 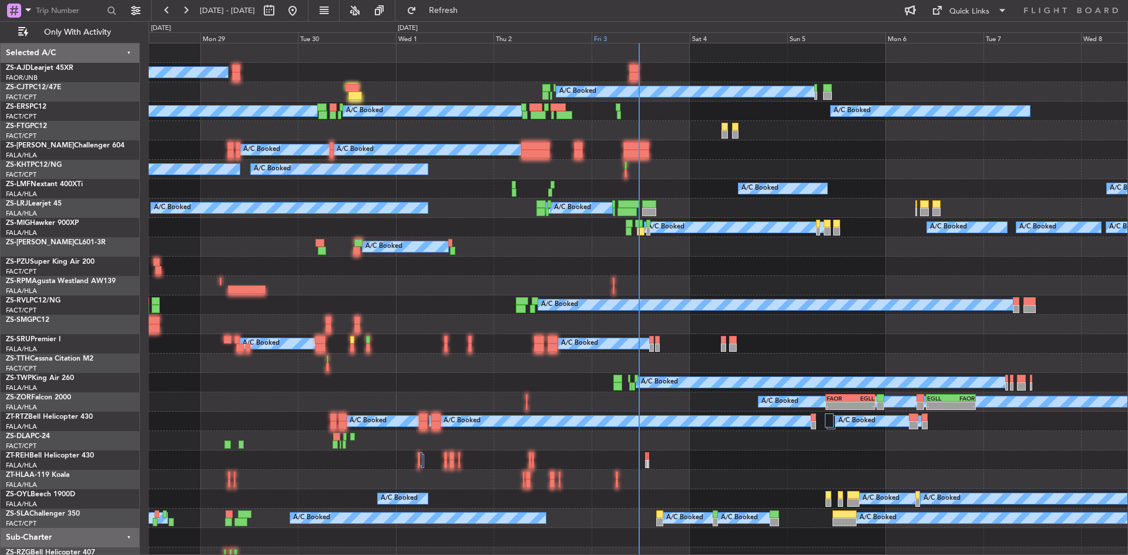 What do you see at coordinates (33, 165) in the screenshot?
I see `a: ZS-KHTPC12/NG` at bounding box center [33, 165].